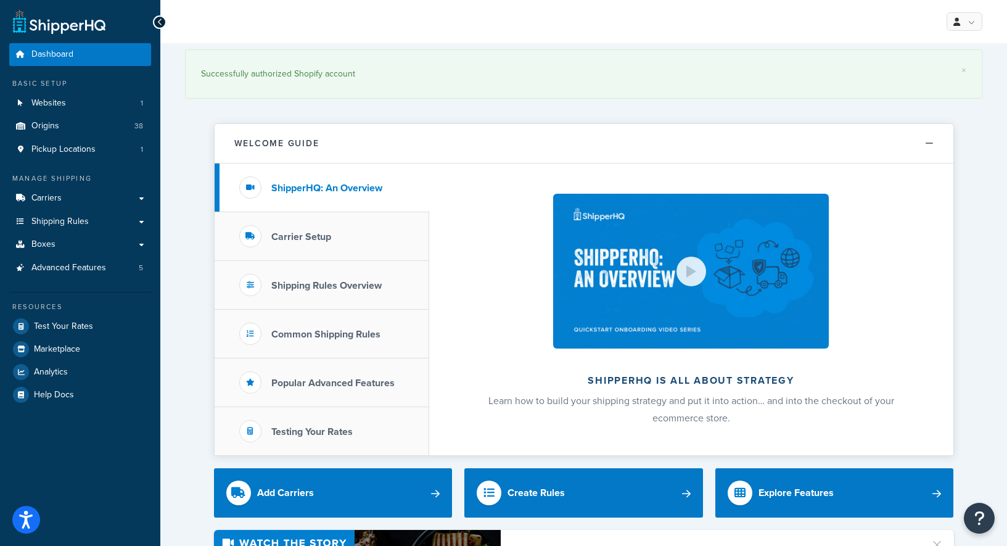 The image size is (1007, 546). Describe the element at coordinates (80, 54) in the screenshot. I see `a: Dashboard` at that location.